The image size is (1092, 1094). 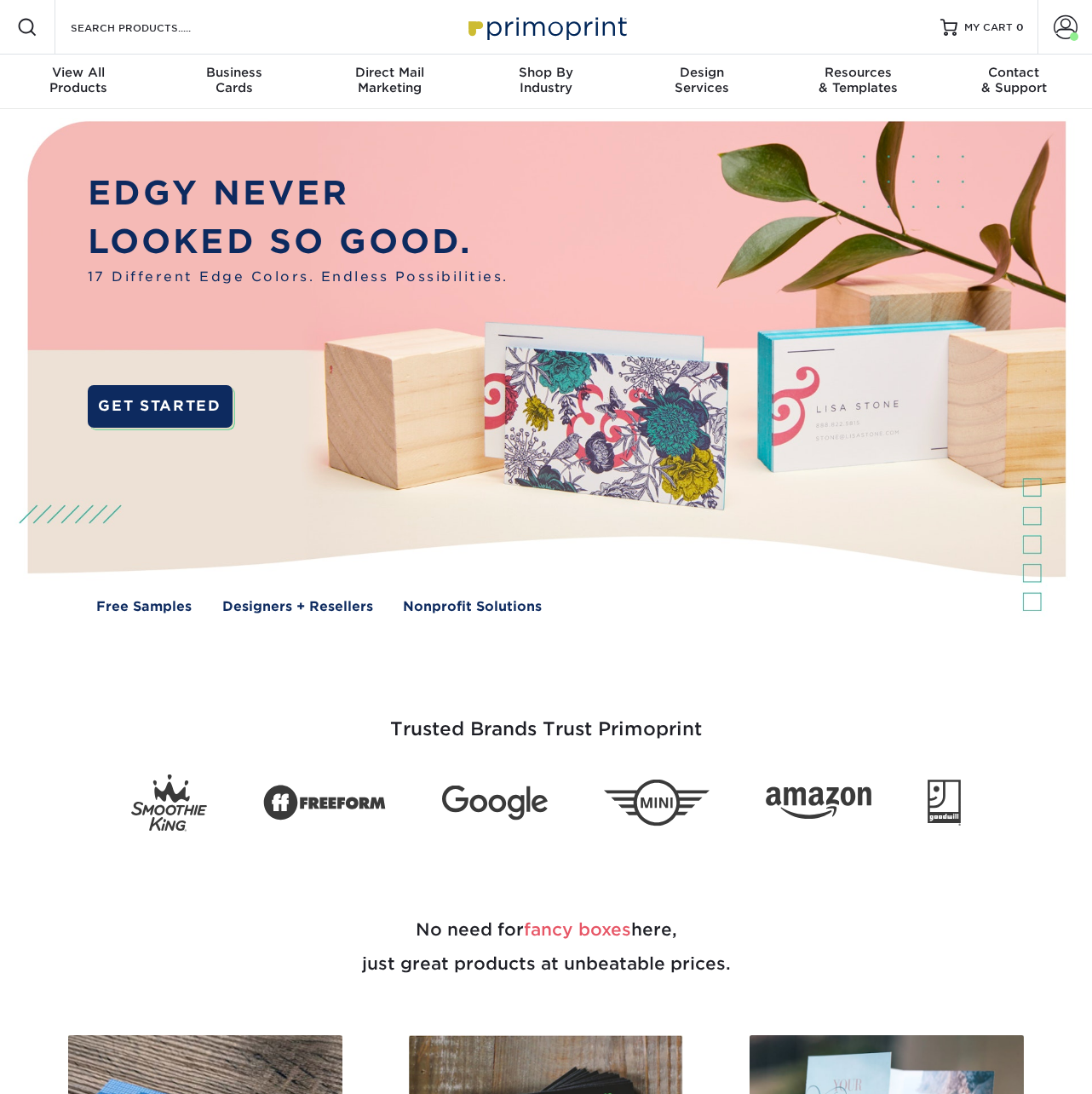 What do you see at coordinates (1014, 72) in the screenshot?
I see `span: Contact` at bounding box center [1014, 72].